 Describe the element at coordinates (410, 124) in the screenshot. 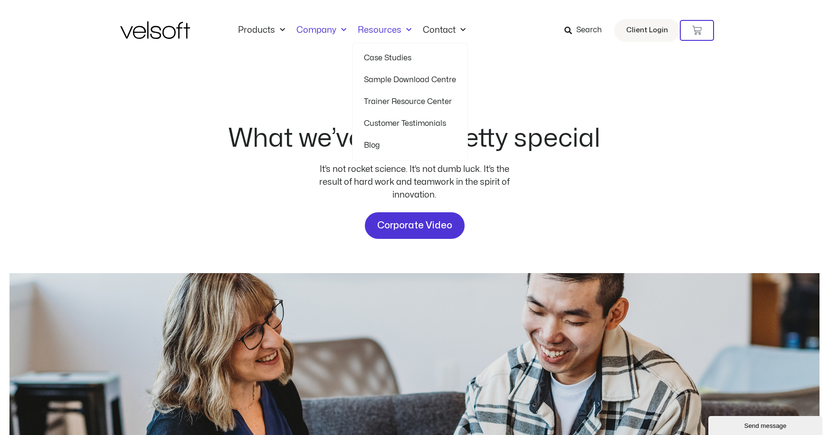

I see `a: Customer Testimonials` at that location.